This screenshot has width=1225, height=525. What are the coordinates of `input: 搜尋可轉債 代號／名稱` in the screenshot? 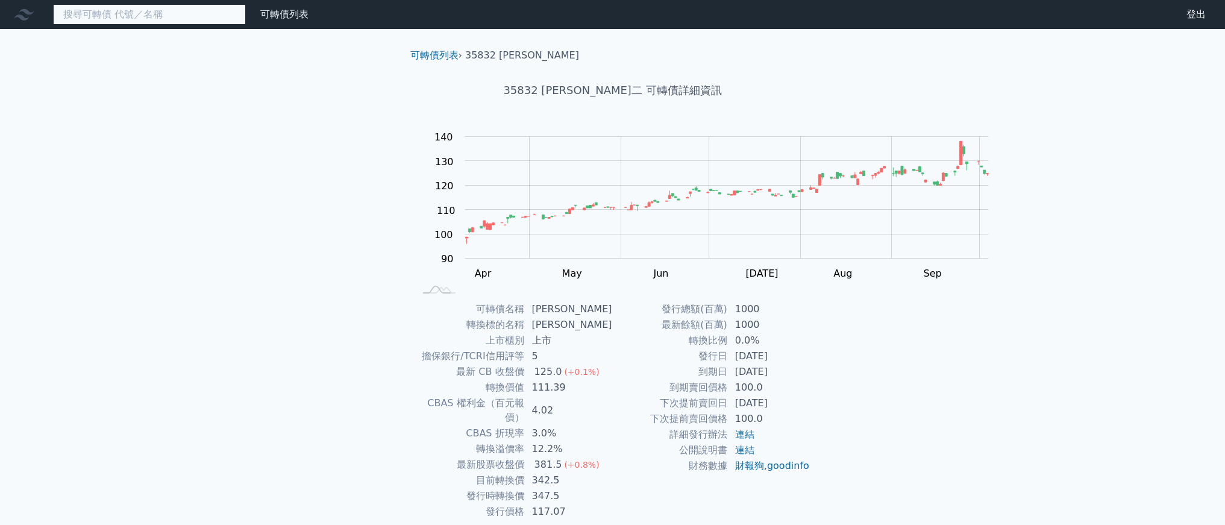 It's located at (149, 14).